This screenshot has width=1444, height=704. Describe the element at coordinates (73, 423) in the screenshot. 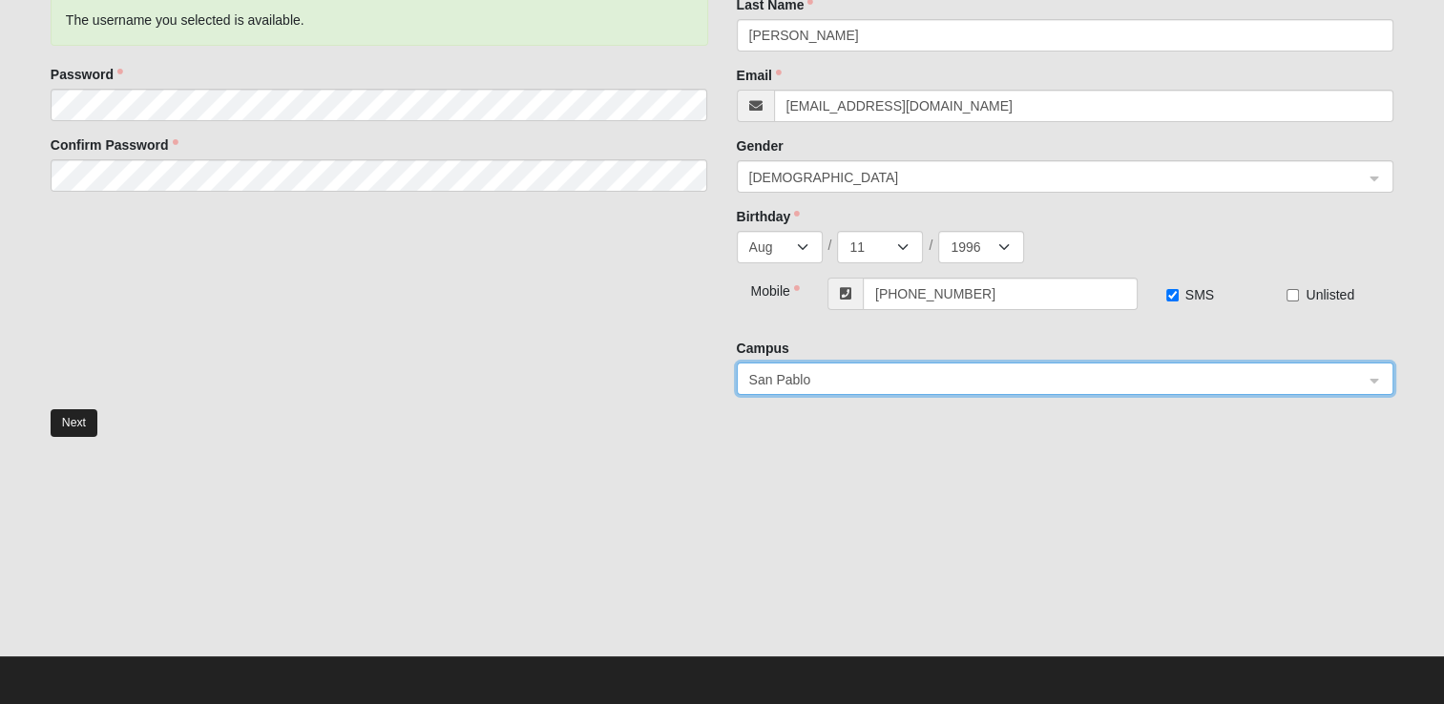

I see `button: Next` at that location.